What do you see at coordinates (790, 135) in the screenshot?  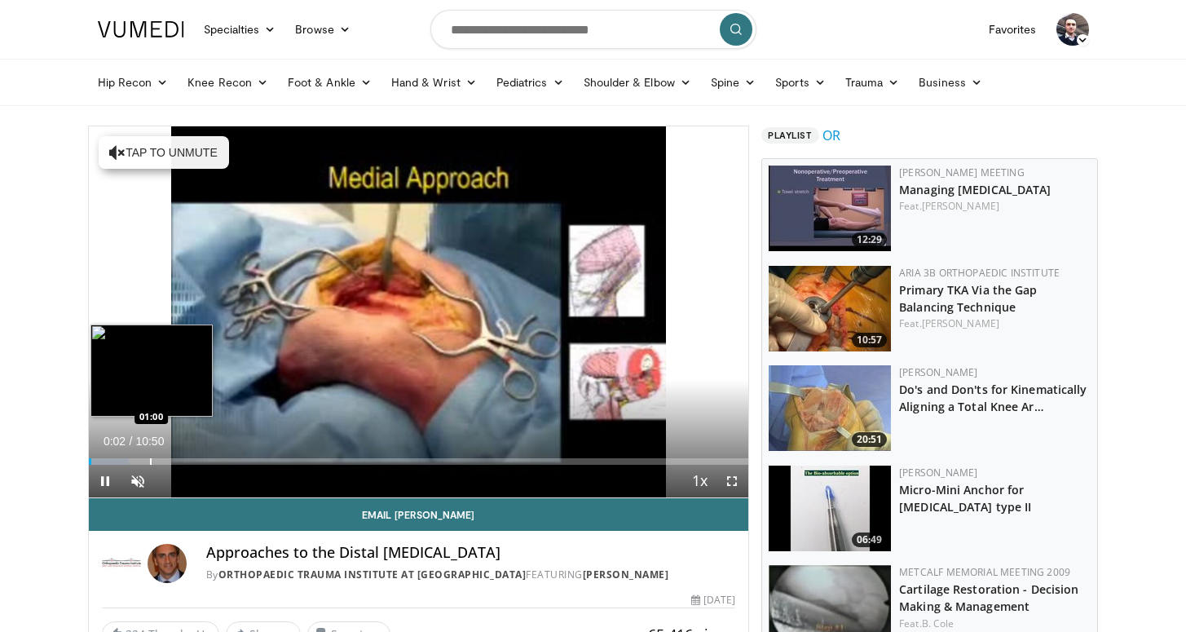 I see `span: Playlist` at bounding box center [790, 135].